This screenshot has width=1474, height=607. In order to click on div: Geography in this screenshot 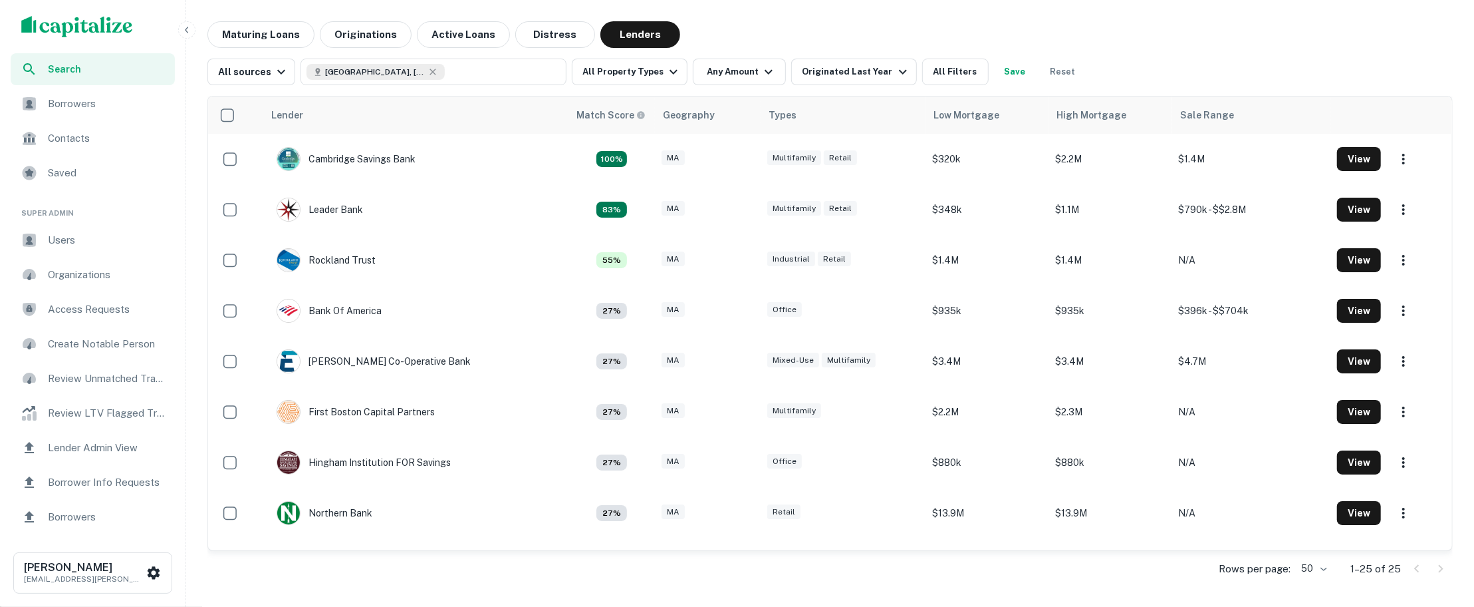, I will do `click(689, 115)`.